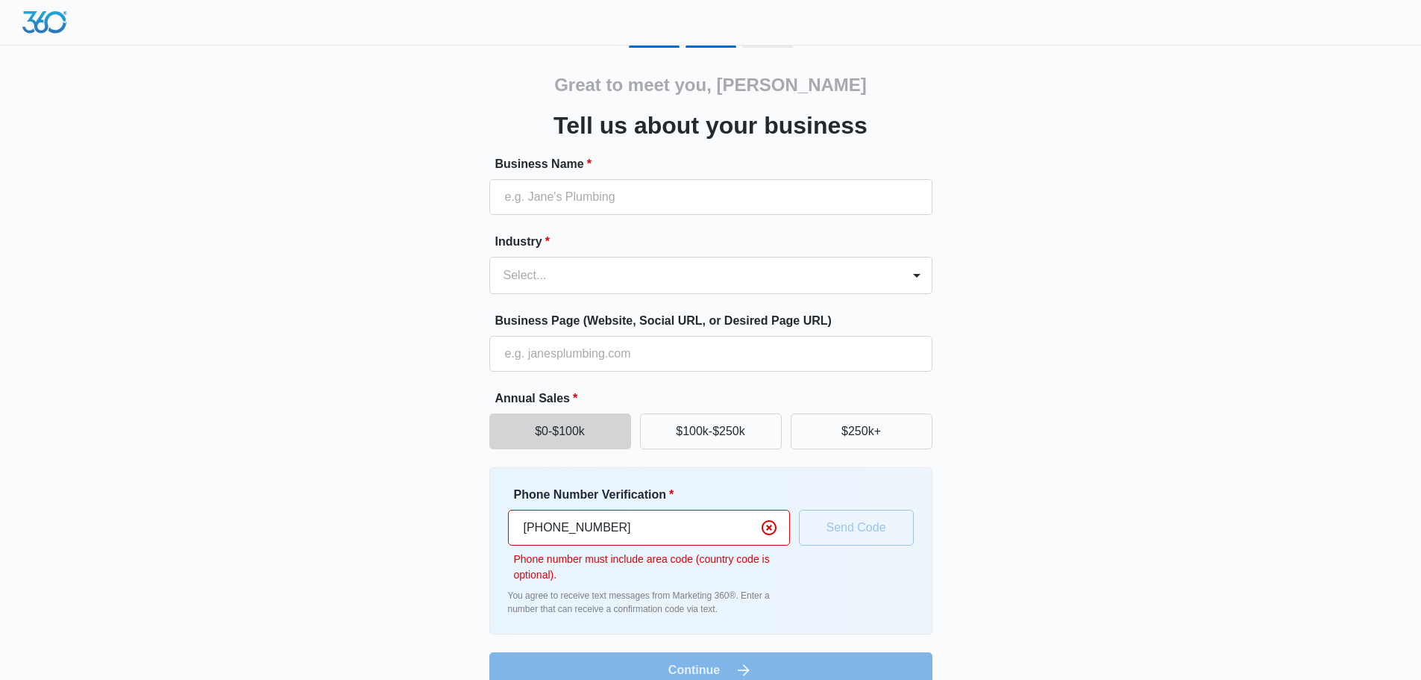 The height and width of the screenshot is (680, 1421). What do you see at coordinates (717, 398) in the screenshot?
I see `label: Annual Sales` at bounding box center [717, 398].